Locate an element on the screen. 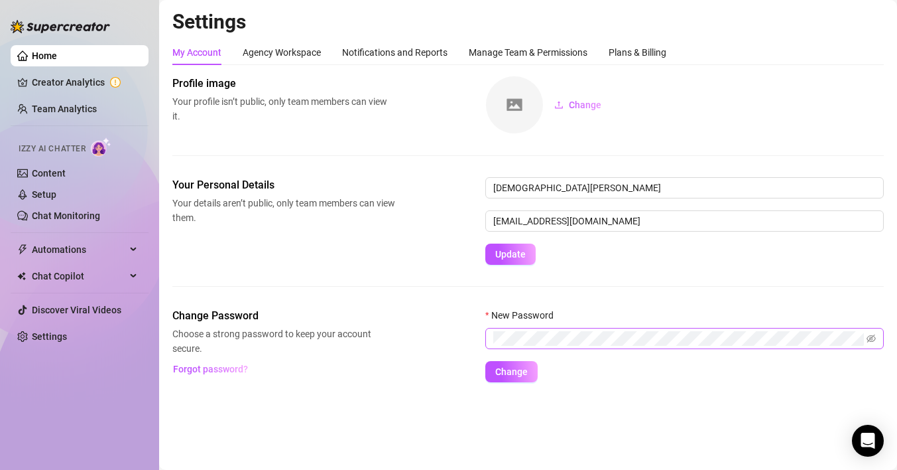 The width and height of the screenshot is (897, 470). span: Choose a strong password to keep your account secure. is located at coordinates (284, 341).